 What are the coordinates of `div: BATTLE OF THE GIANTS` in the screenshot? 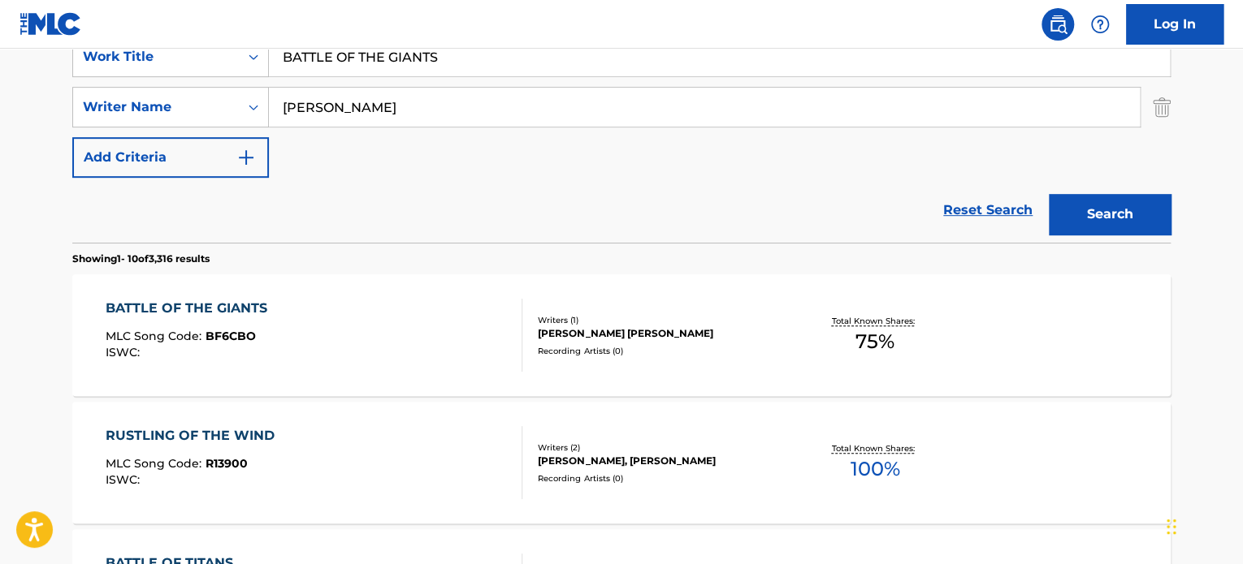 It's located at (190, 309).